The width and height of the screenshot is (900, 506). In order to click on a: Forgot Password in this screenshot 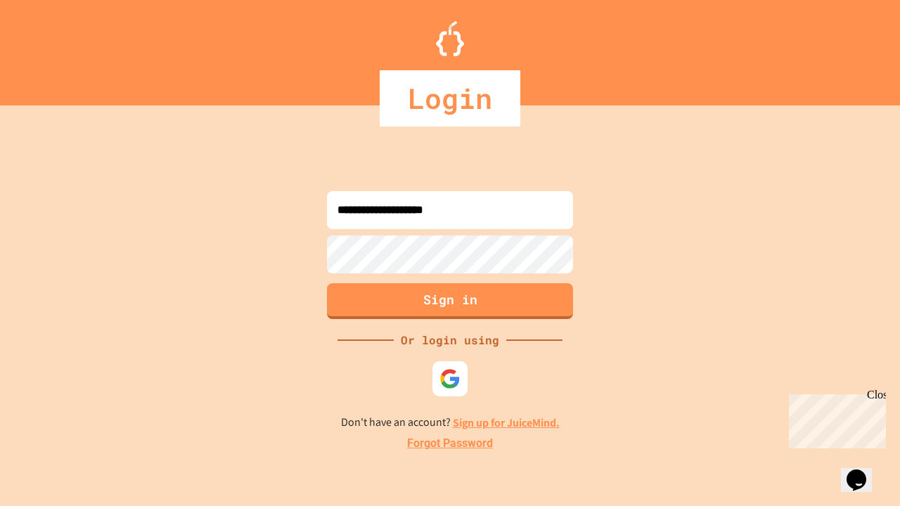, I will do `click(450, 444)`.